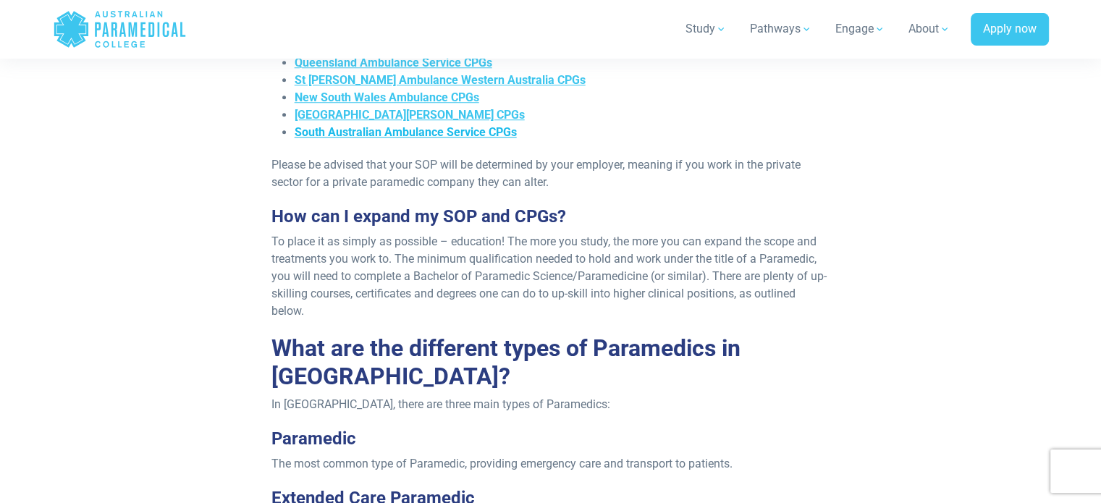 The height and width of the screenshot is (503, 1101). I want to click on span: New South Wales Ambulance CPGs, so click(387, 97).